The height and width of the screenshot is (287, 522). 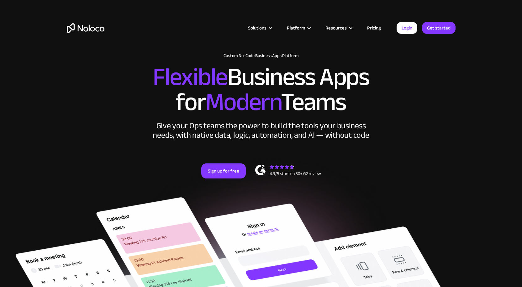 I want to click on a: Get started, so click(x=438, y=28).